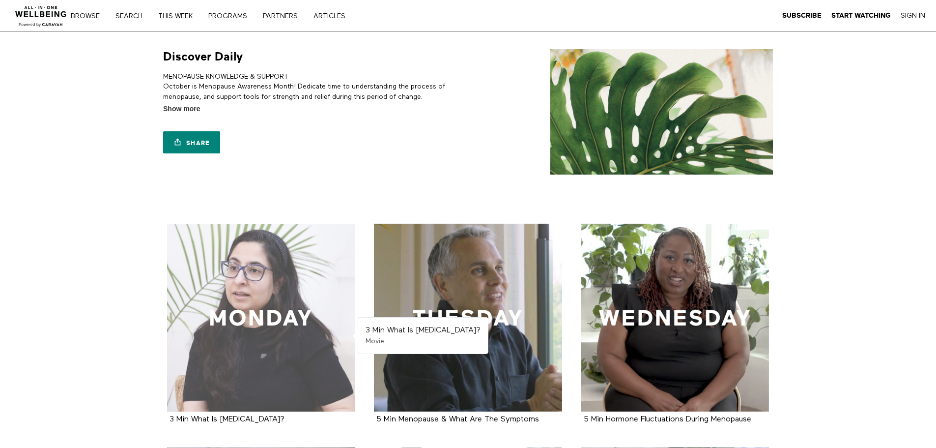 The image size is (936, 448). I want to click on a: Start Watching, so click(861, 16).